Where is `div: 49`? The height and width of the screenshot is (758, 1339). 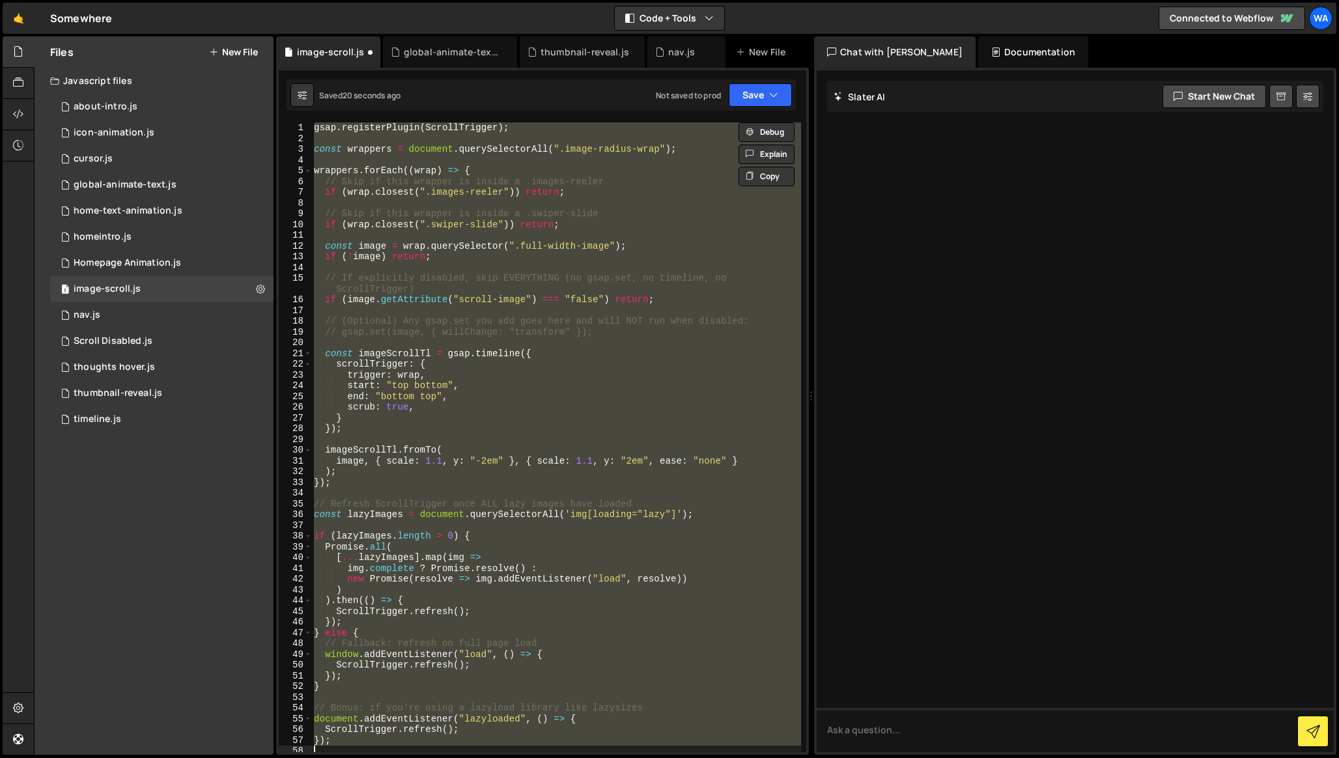
div: 49 is located at coordinates (295, 655).